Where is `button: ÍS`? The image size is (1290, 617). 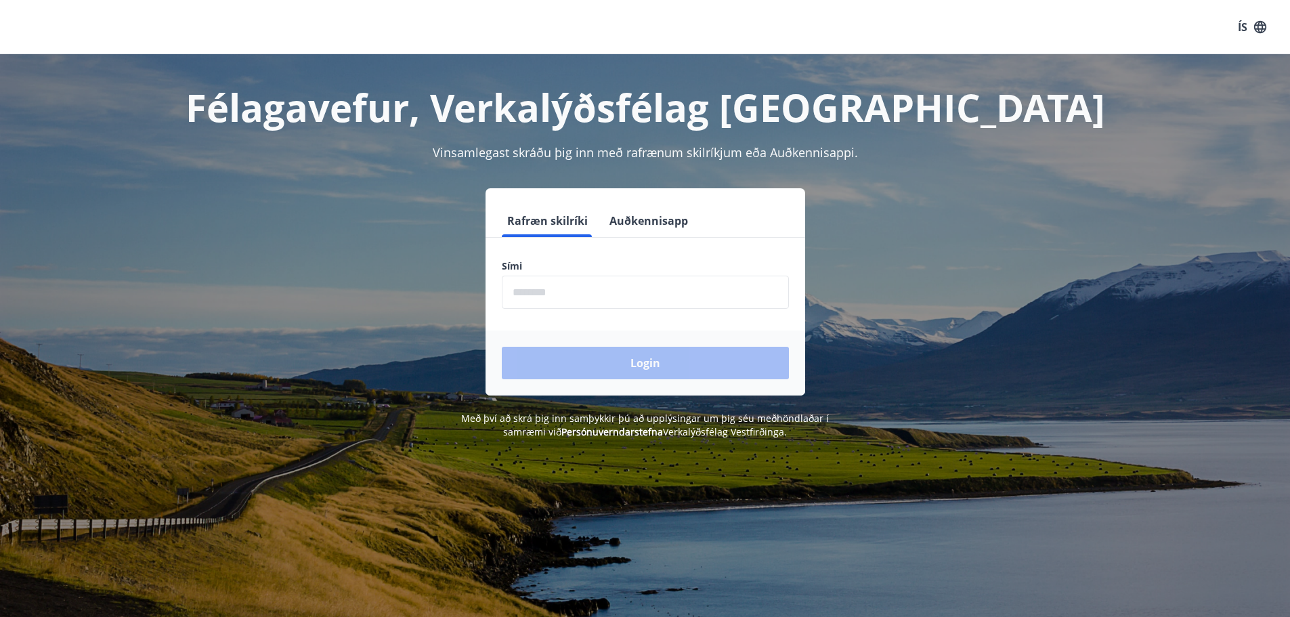
button: ÍS is located at coordinates (1252, 27).